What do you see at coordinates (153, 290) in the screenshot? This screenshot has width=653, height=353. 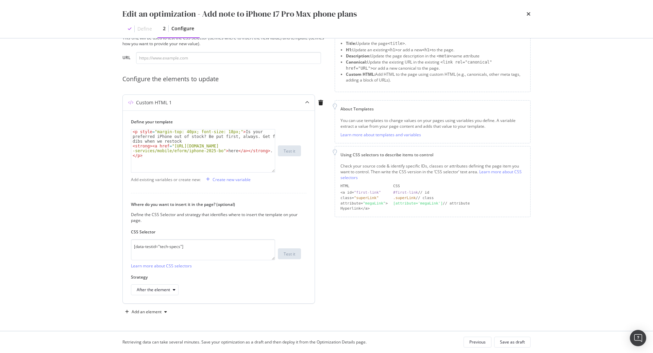 I see `div: After the element` at bounding box center [153, 290].